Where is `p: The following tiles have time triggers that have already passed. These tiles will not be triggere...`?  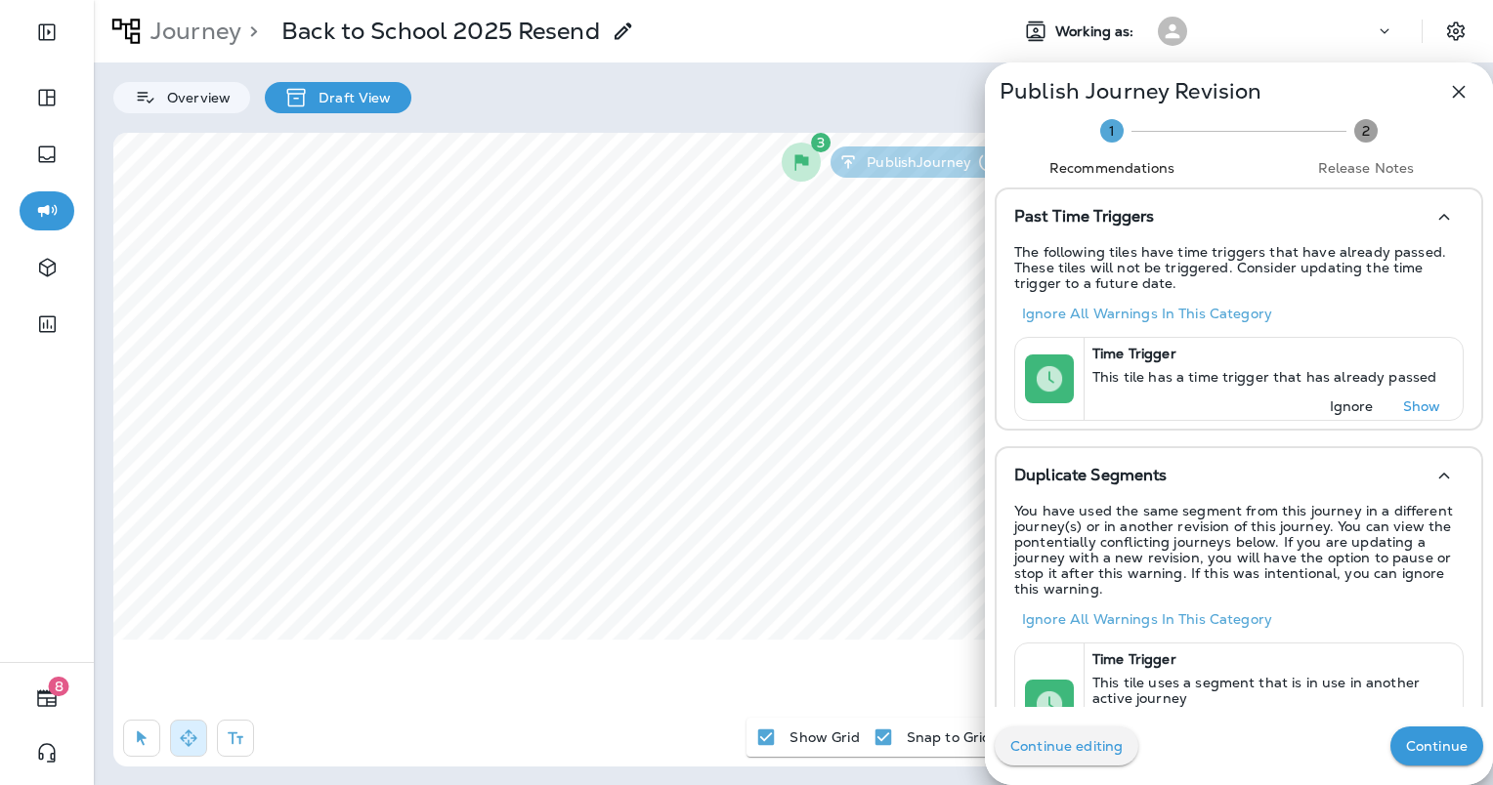
p: The following tiles have time triggers that have already passed. These tiles will not be triggere... is located at coordinates (1239, 268).